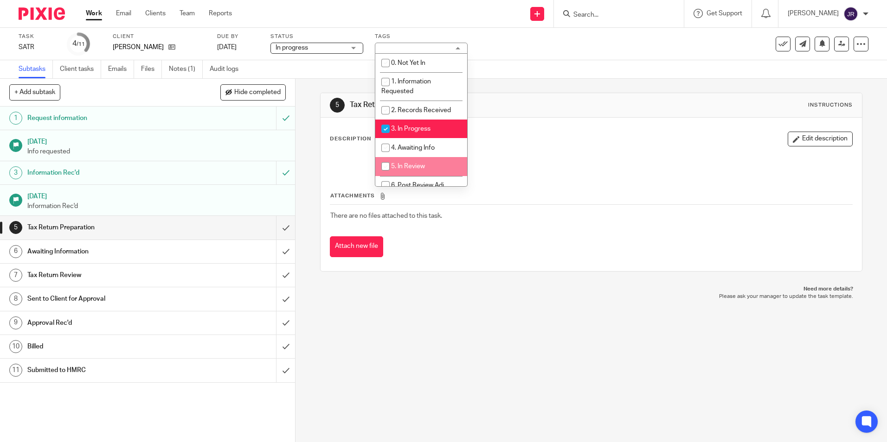  I want to click on a: Clients, so click(155, 13).